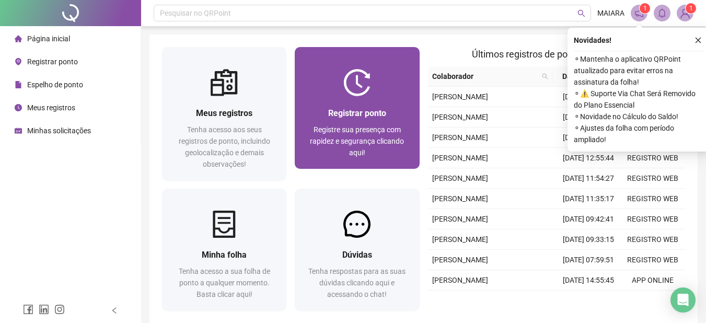 The height and width of the screenshot is (323, 706). Describe the element at coordinates (60, 310) in the screenshot. I see `span: instagram` at that location.